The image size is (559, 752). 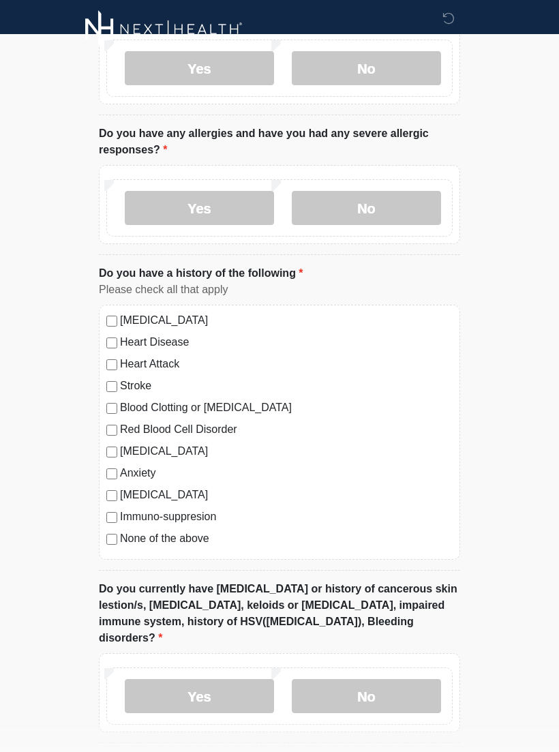 I want to click on input: Heart Disease, so click(x=112, y=343).